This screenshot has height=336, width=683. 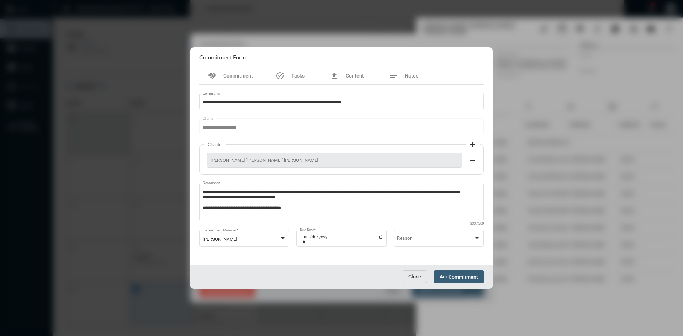 What do you see at coordinates (394, 76) in the screenshot?
I see `mat-icon: notes` at bounding box center [394, 76].